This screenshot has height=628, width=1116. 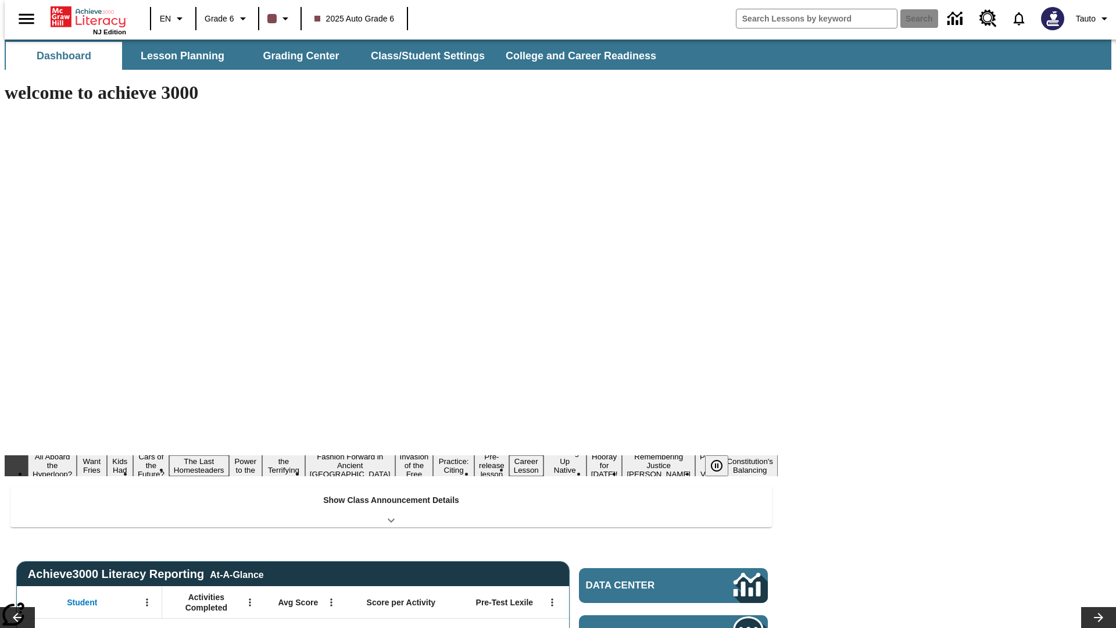 What do you see at coordinates (565, 465) in the screenshot?
I see `button: Slide 13 Cooking Up Native Traditions` at bounding box center [565, 465].